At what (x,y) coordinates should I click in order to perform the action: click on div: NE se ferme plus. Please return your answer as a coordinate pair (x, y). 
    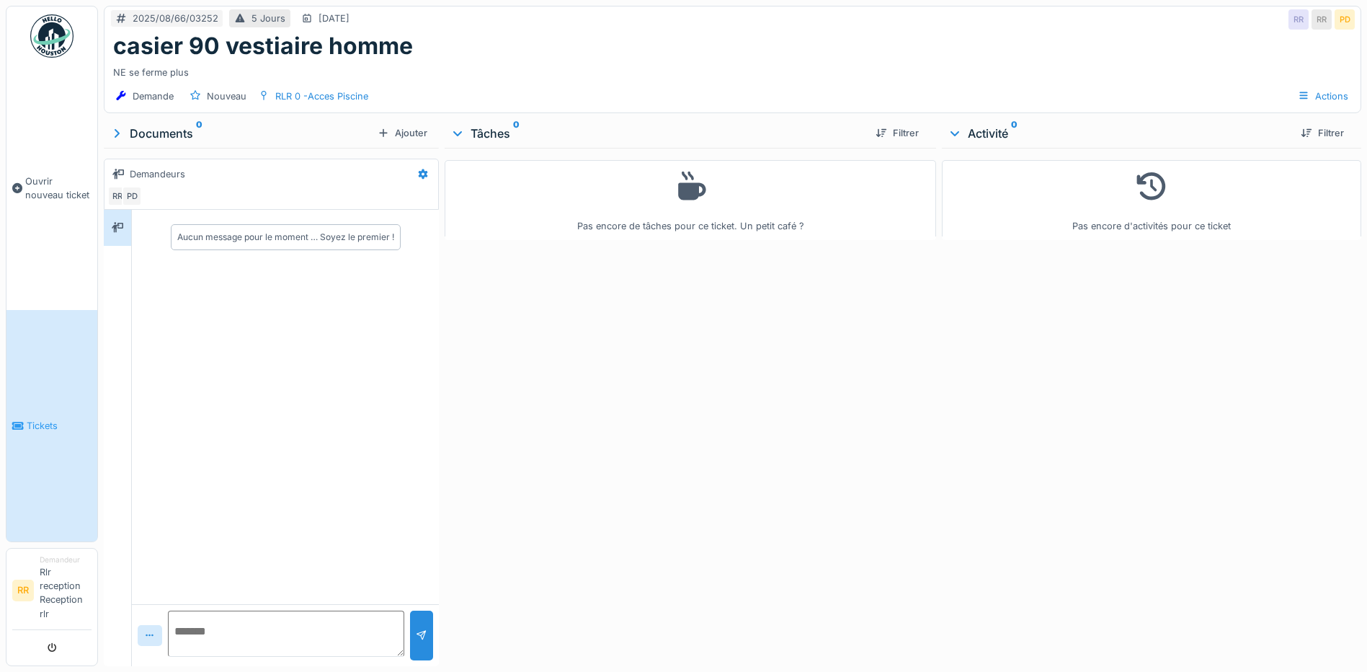
    Looking at the image, I should click on (732, 69).